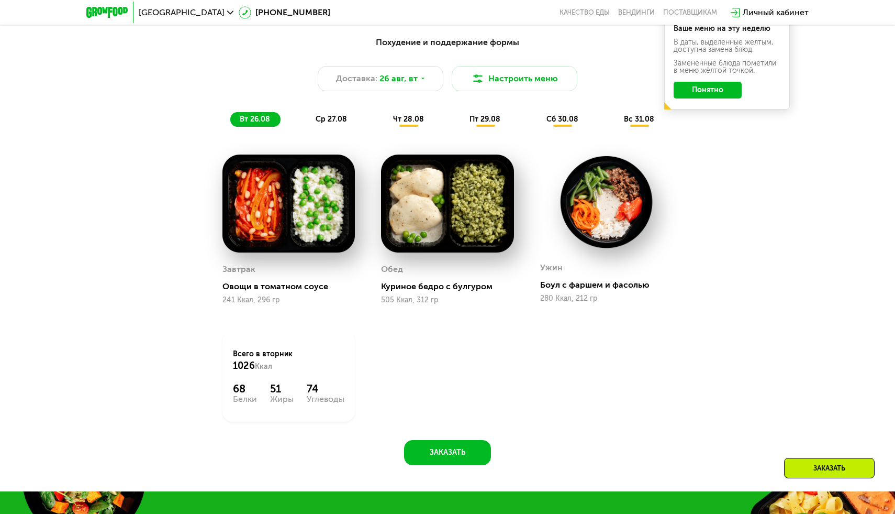 This screenshot has width=895, height=514. What do you see at coordinates (293, 286) in the screenshot?
I see `div: Овощи в томатном соусе` at bounding box center [293, 286].